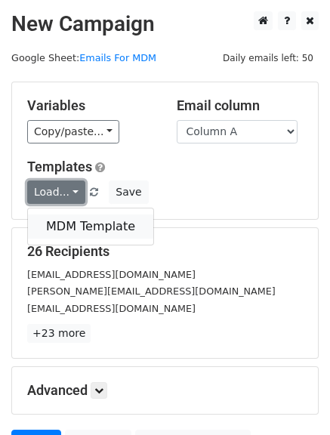 This screenshot has width=330, height=435. What do you see at coordinates (268, 58) in the screenshot?
I see `span: Daily emails left: 50` at bounding box center [268, 58].